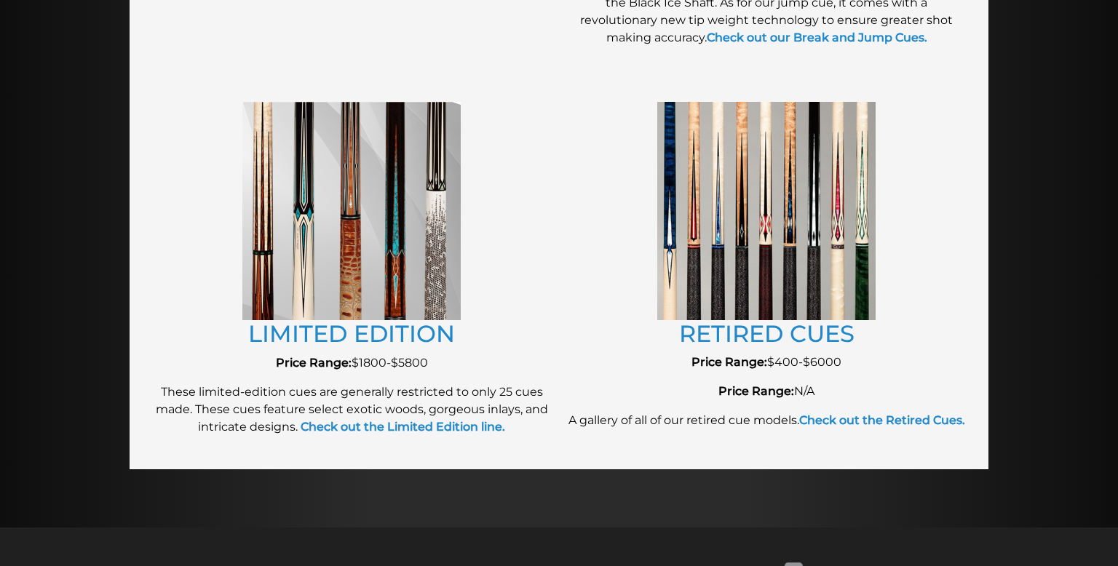 The image size is (1118, 566). What do you see at coordinates (882, 420) in the screenshot?
I see `strong: Check out the Retired Cues.` at bounding box center [882, 420].